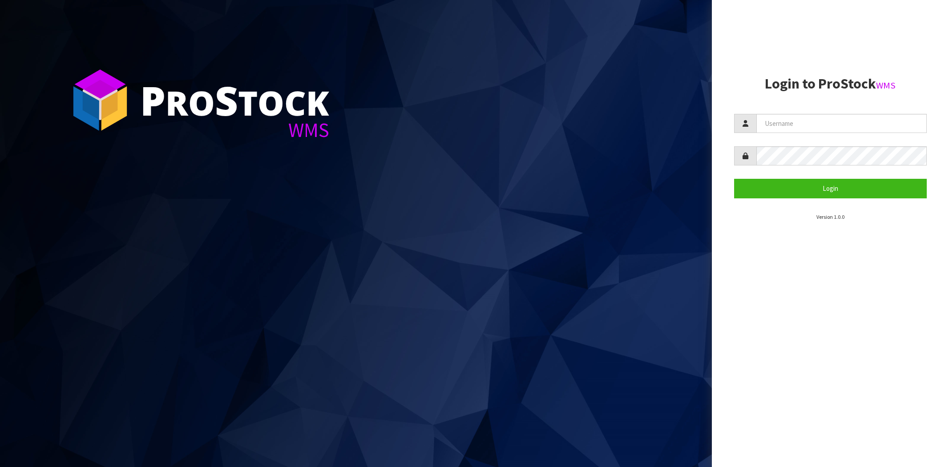 The width and height of the screenshot is (949, 467). Describe the element at coordinates (227, 100) in the screenshot. I see `span: S` at that location.